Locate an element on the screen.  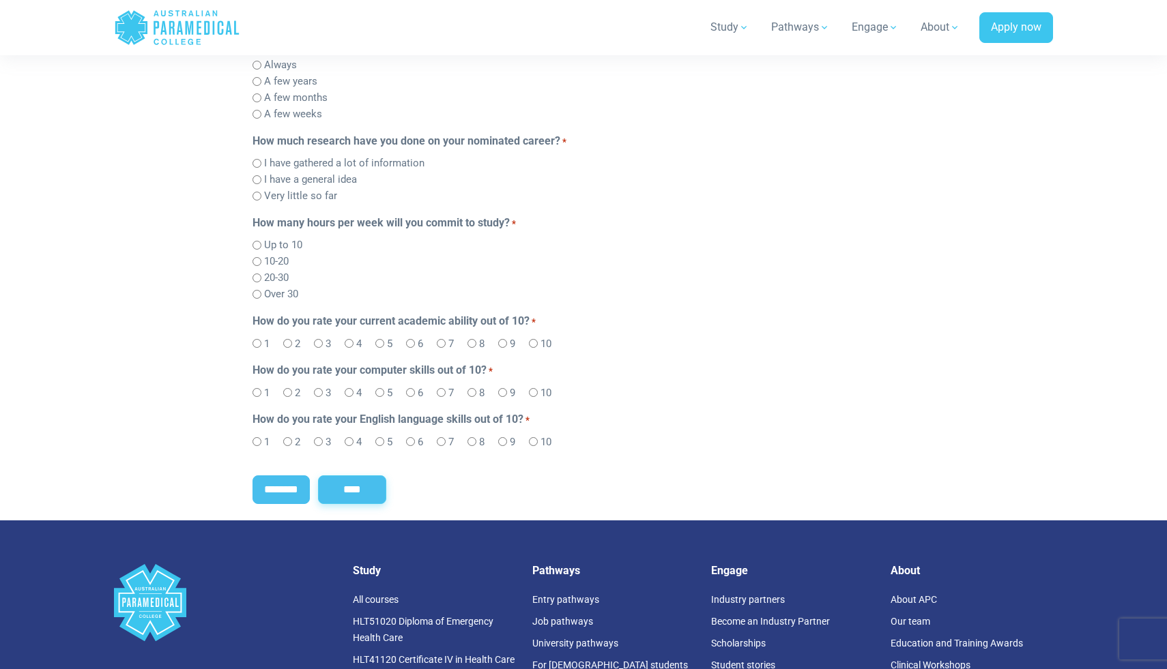
label: A few months is located at coordinates (295, 98).